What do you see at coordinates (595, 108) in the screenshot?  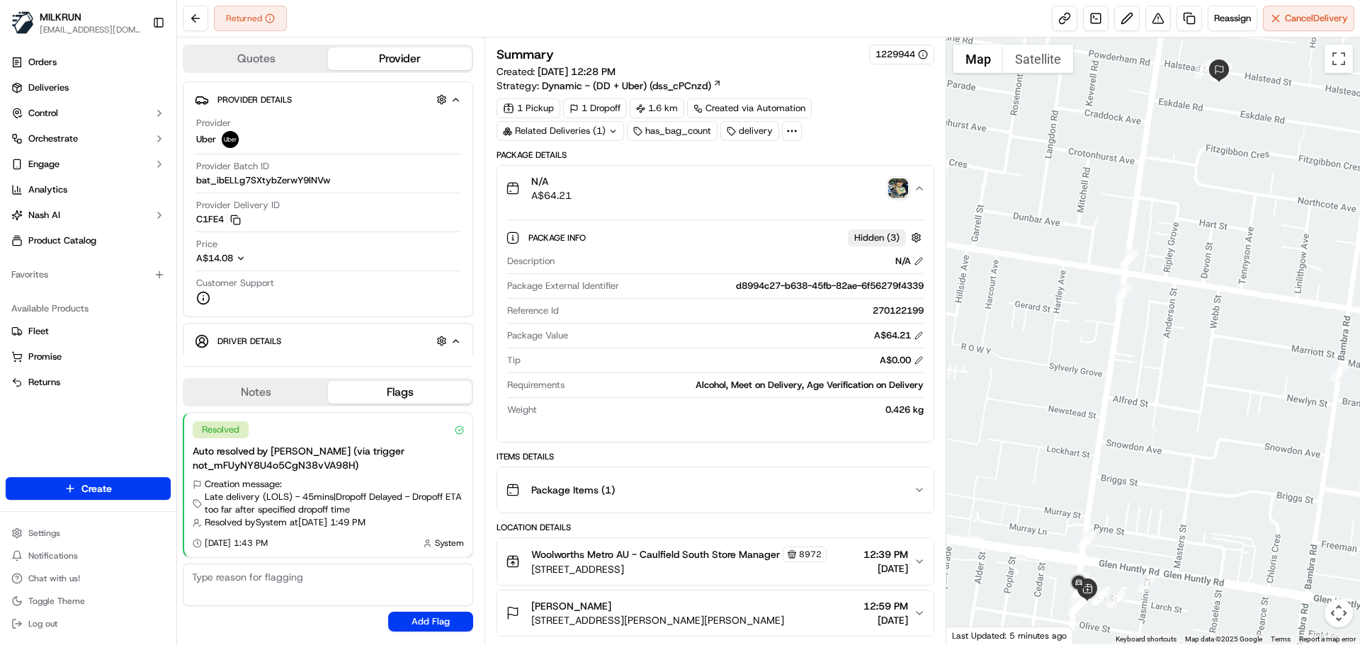 I see `div: 1 Dropoff` at bounding box center [595, 108].